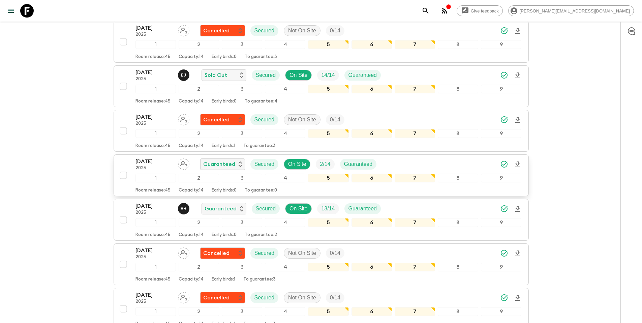 The height and width of the screenshot is (323, 642). What do you see at coordinates (224, 146) in the screenshot?
I see `p: Early birds: 1` at bounding box center [224, 146].